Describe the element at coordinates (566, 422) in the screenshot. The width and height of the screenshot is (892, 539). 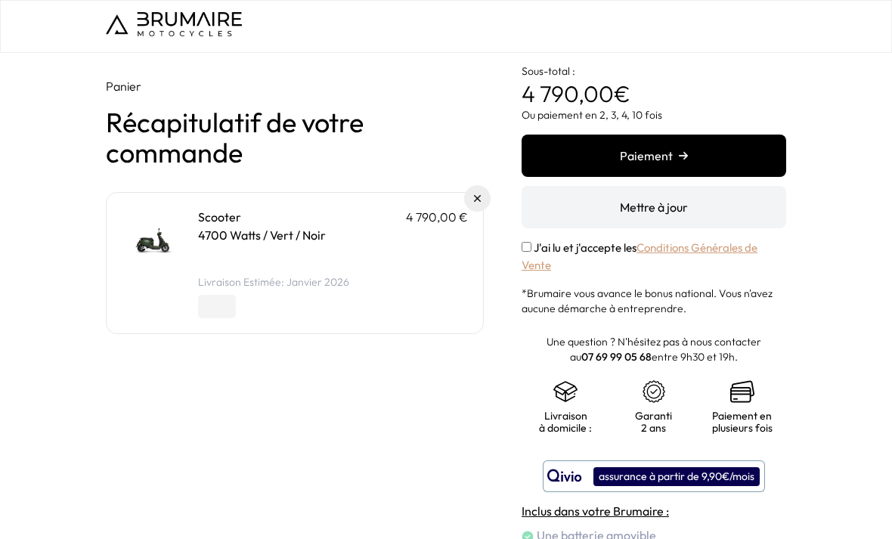
I see `p: Livraison à domicile :` at that location.